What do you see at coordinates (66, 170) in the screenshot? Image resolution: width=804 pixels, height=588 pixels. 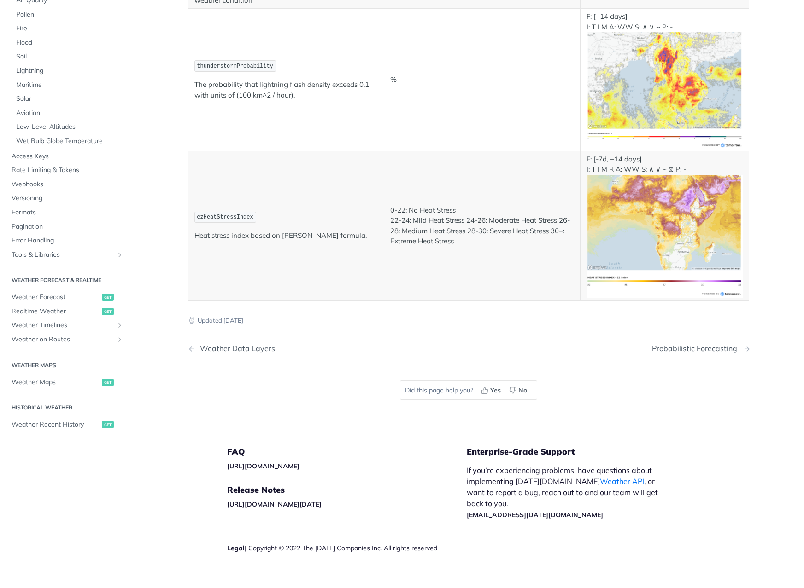 I see `a: Rate Limiting & Tokens` at bounding box center [66, 170].